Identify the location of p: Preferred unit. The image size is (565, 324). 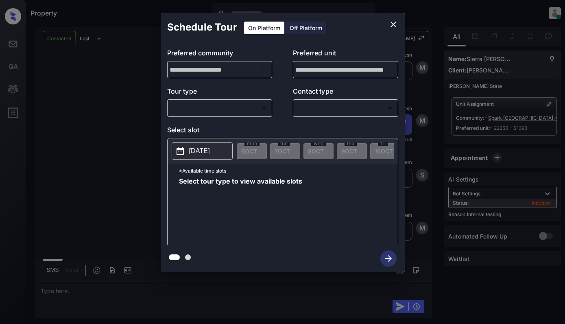
(346, 55).